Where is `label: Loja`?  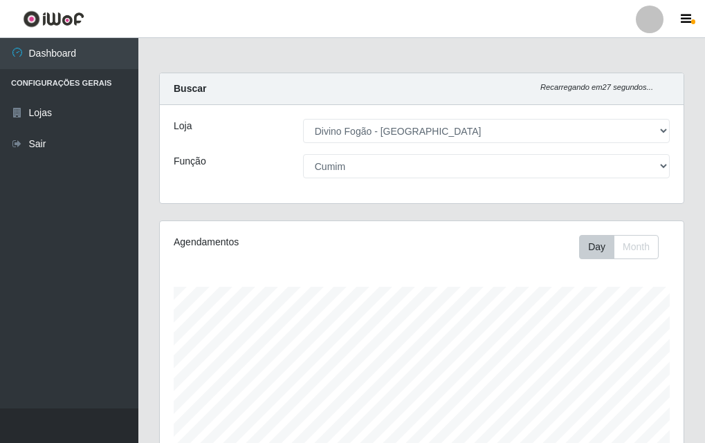
label: Loja is located at coordinates (183, 126).